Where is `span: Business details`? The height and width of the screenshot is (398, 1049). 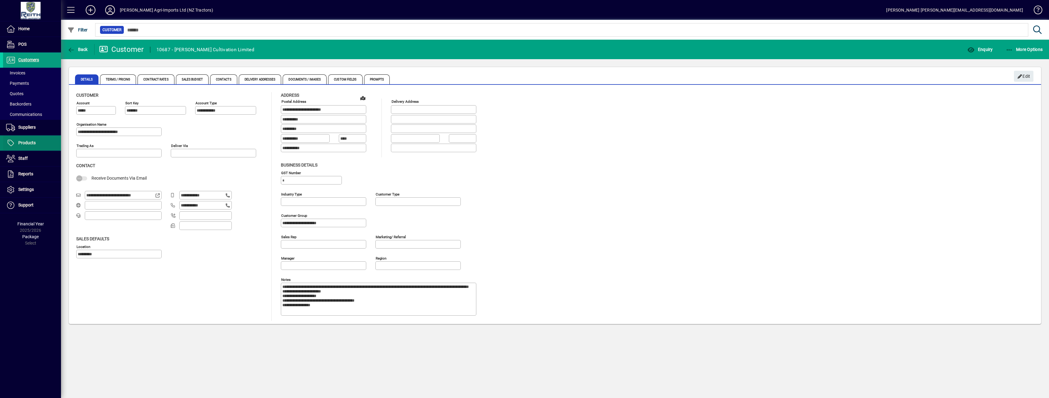
span: Business details is located at coordinates (299, 165).